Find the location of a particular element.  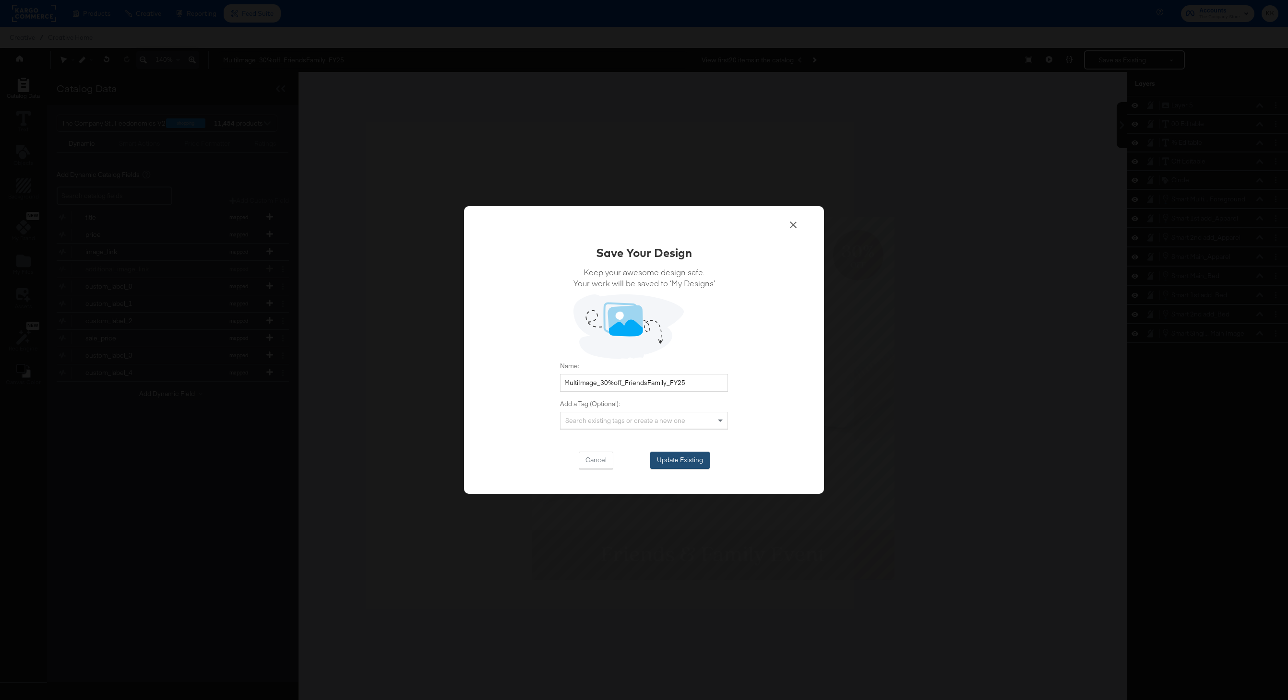

span: Keep your awesome design safe. is located at coordinates (644, 272).